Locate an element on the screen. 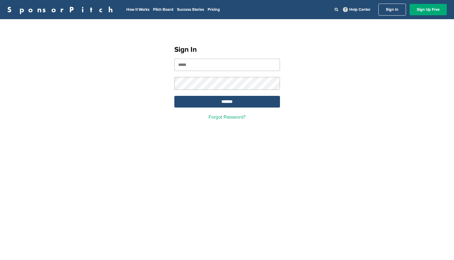 The image size is (454, 260). a: Forgot Password? is located at coordinates (227, 117).